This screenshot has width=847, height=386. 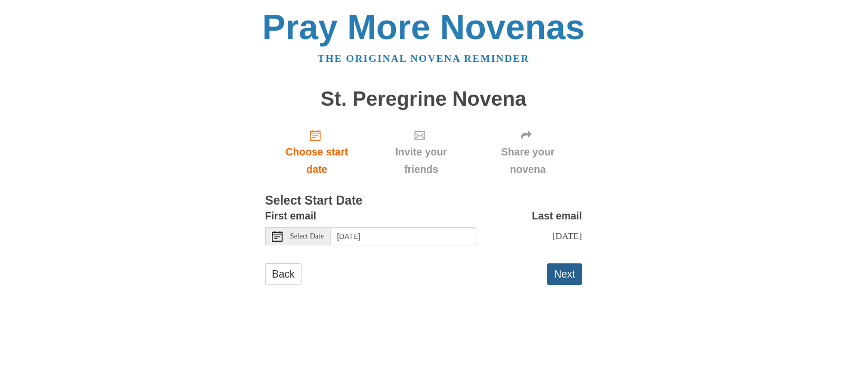 What do you see at coordinates (317, 152) in the screenshot?
I see `a: Choose start date` at bounding box center [317, 152].